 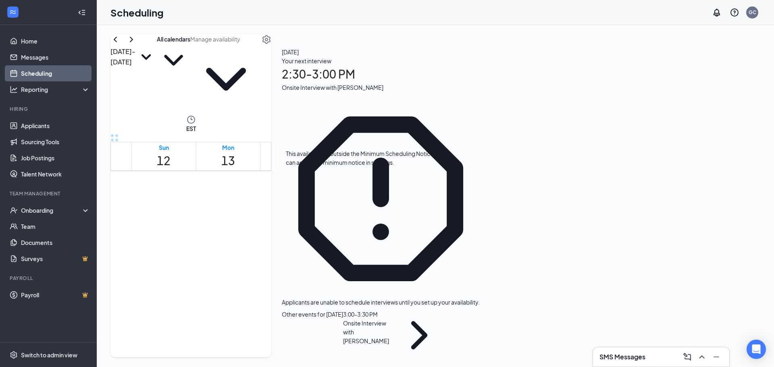 I want to click on input: Manage availability, so click(x=226, y=39).